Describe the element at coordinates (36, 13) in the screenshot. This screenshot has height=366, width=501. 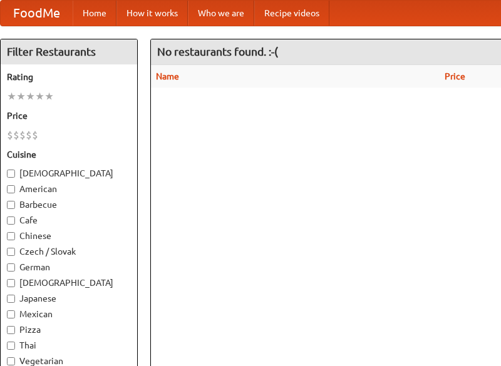
I see `a: FoodMe` at that location.